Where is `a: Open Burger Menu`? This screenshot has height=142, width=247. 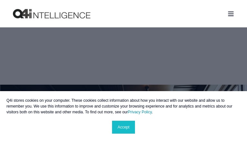 a: Open Burger Menu is located at coordinates (231, 14).